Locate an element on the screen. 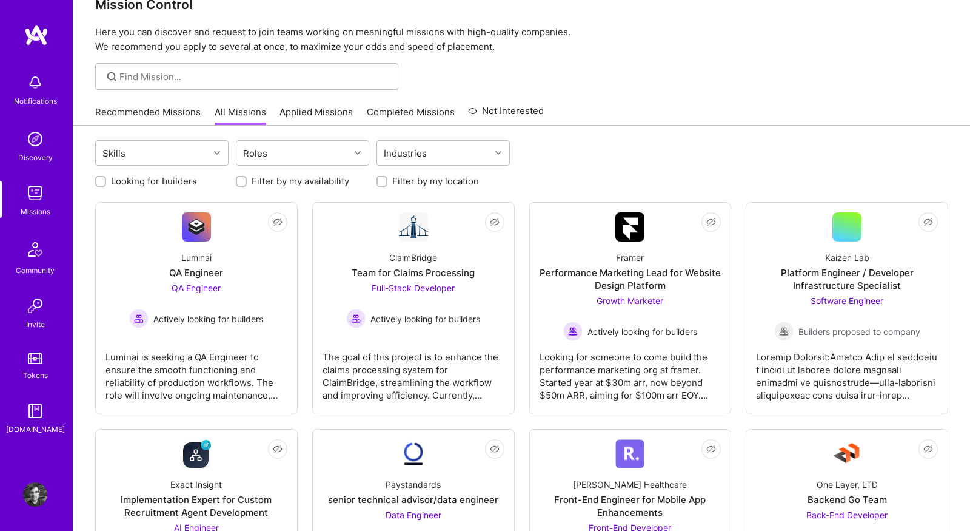 This screenshot has height=531, width=970. div: Performance Marketing Lead for Website Design Platform is located at coordinates (631, 279).